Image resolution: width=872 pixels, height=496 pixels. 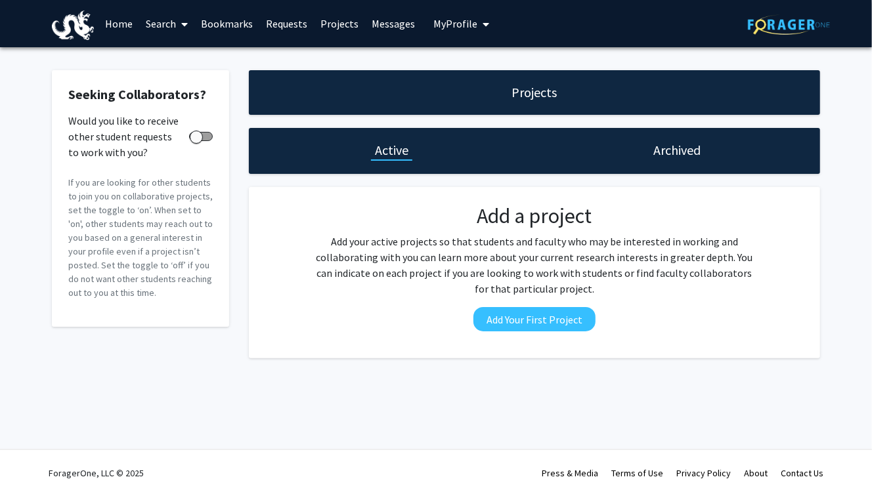 What do you see at coordinates (226, 24) in the screenshot?
I see `a: Bookmarks` at bounding box center [226, 24].